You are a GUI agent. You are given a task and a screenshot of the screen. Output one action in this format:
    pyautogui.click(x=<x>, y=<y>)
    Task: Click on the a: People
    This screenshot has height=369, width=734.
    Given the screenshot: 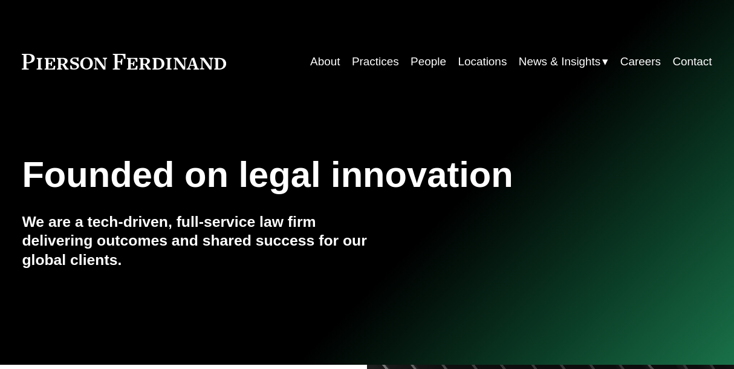 What is the action you would take?
    pyautogui.click(x=428, y=62)
    